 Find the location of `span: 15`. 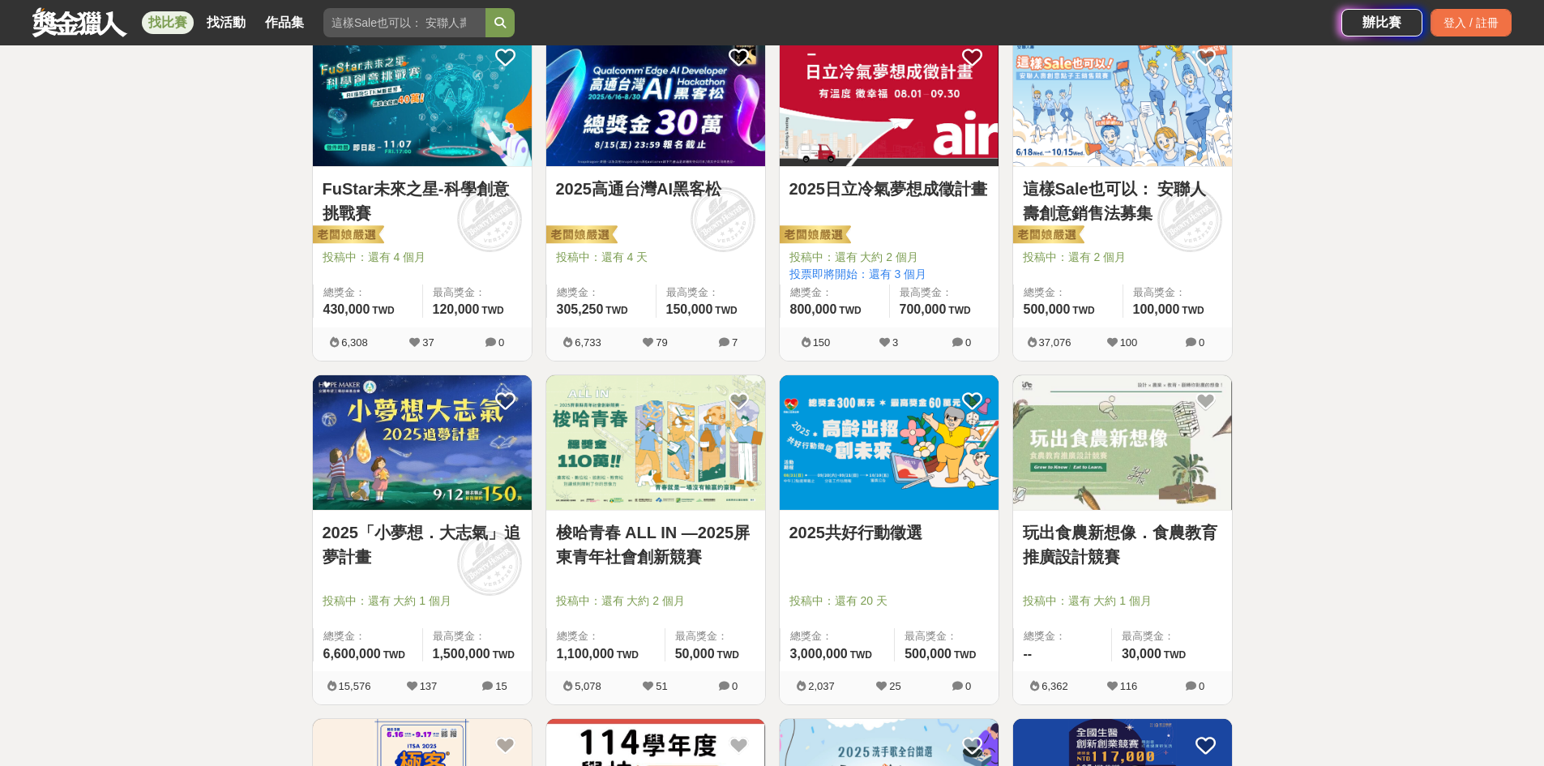

span: 15 is located at coordinates (501, 686).